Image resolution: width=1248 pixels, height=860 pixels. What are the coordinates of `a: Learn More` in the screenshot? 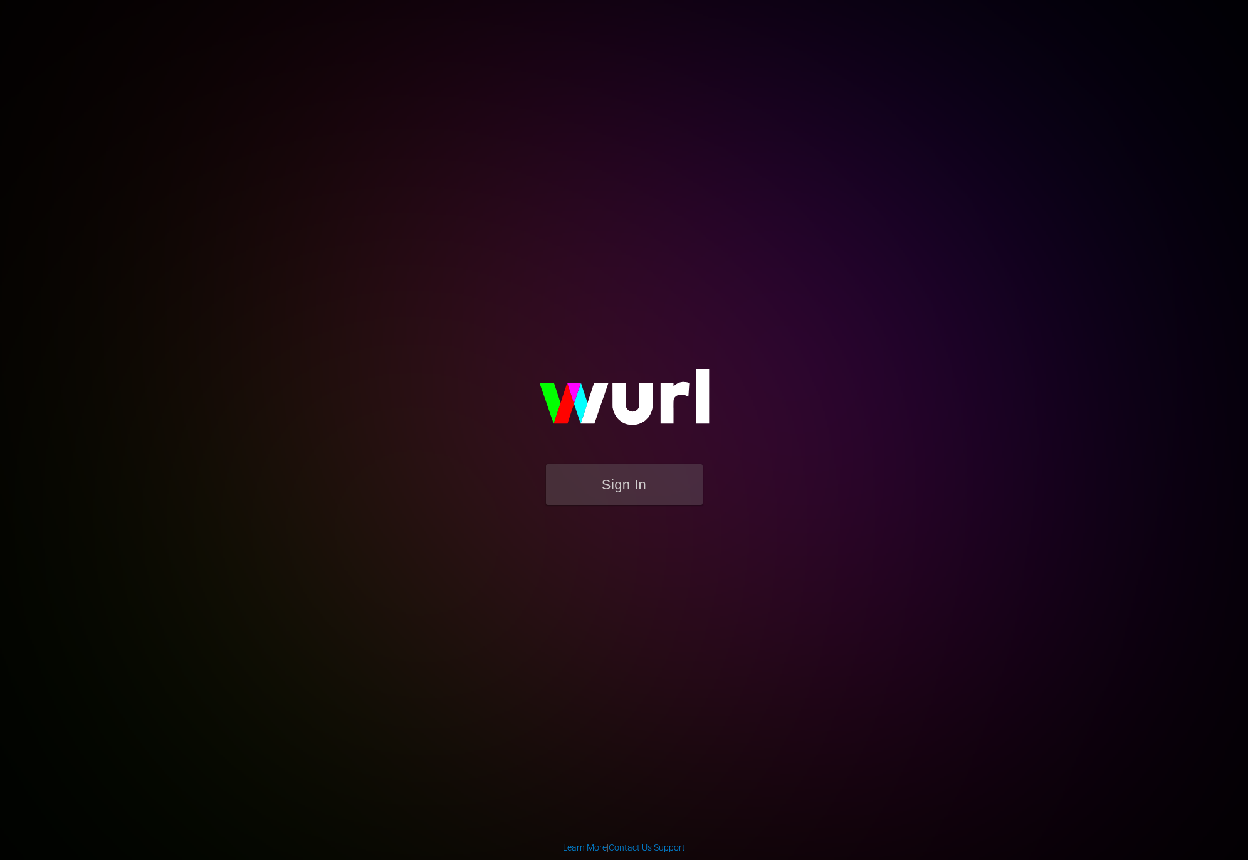 It's located at (585, 847).